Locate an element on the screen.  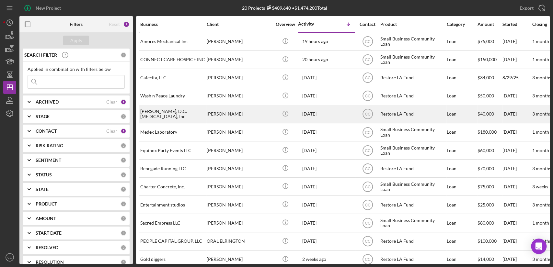
span: $80,000 is located at coordinates (485, 223).